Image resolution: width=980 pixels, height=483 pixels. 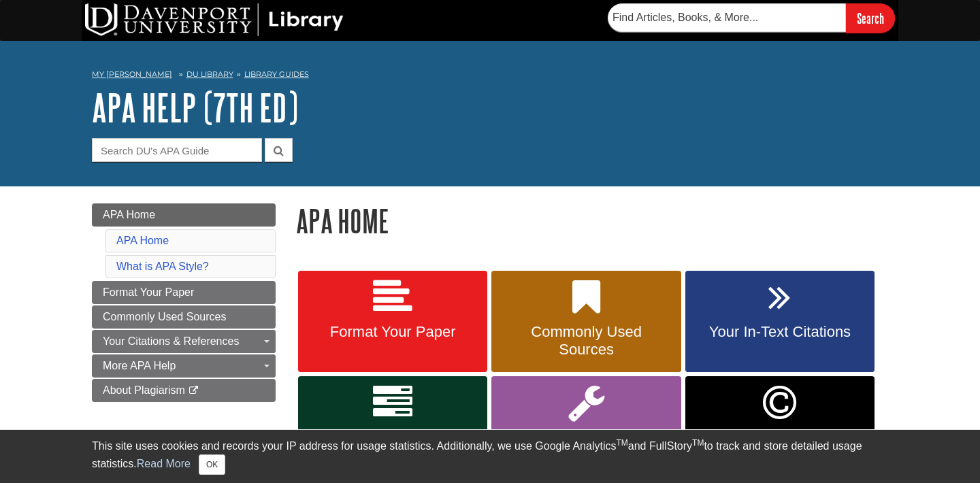 What do you see at coordinates (163, 463) in the screenshot?
I see `a: Read More` at bounding box center [163, 463].